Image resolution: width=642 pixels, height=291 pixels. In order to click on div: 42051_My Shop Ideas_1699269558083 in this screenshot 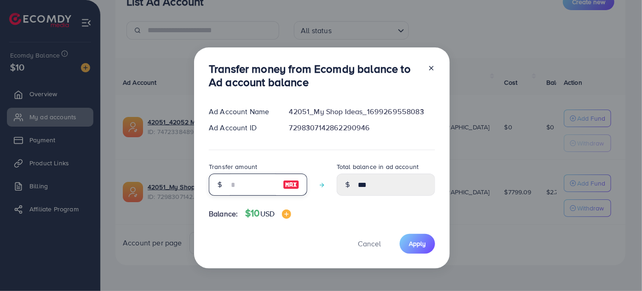, I will do `click(362, 111)`.